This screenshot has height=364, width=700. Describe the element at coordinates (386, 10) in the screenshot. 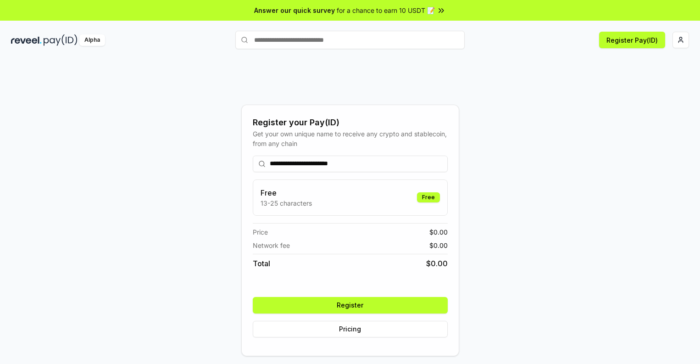

I see `span: for a chance to earn 10 USDT 📝` at that location.